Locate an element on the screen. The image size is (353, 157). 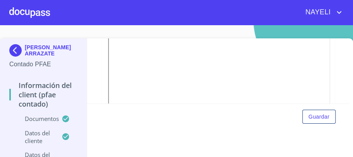
p: Documentos is located at coordinates (35, 119).